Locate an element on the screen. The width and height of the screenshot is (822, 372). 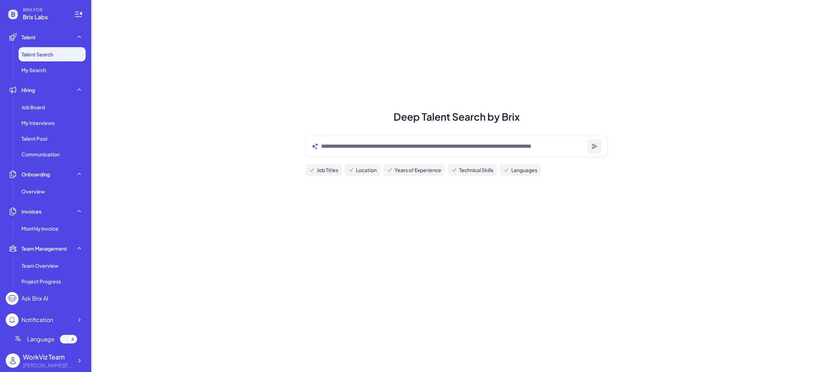
div: Notification is located at coordinates (37, 320).